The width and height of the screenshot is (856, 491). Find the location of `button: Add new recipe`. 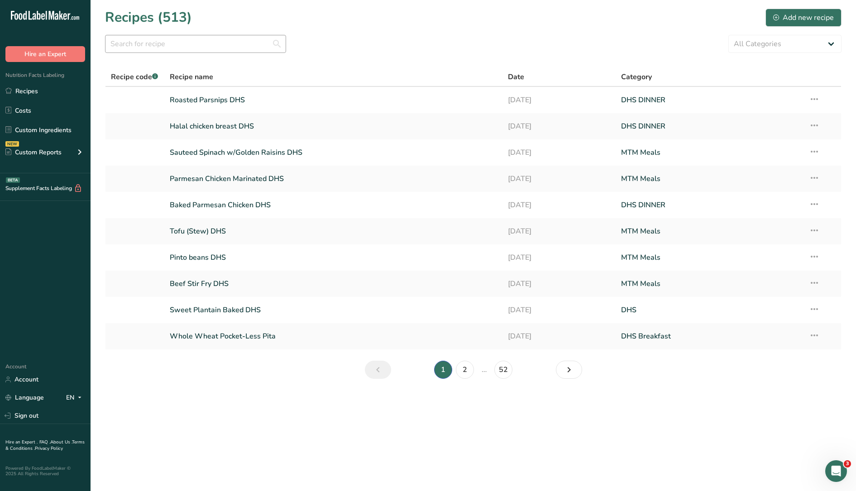

button: Add new recipe is located at coordinates (804, 18).